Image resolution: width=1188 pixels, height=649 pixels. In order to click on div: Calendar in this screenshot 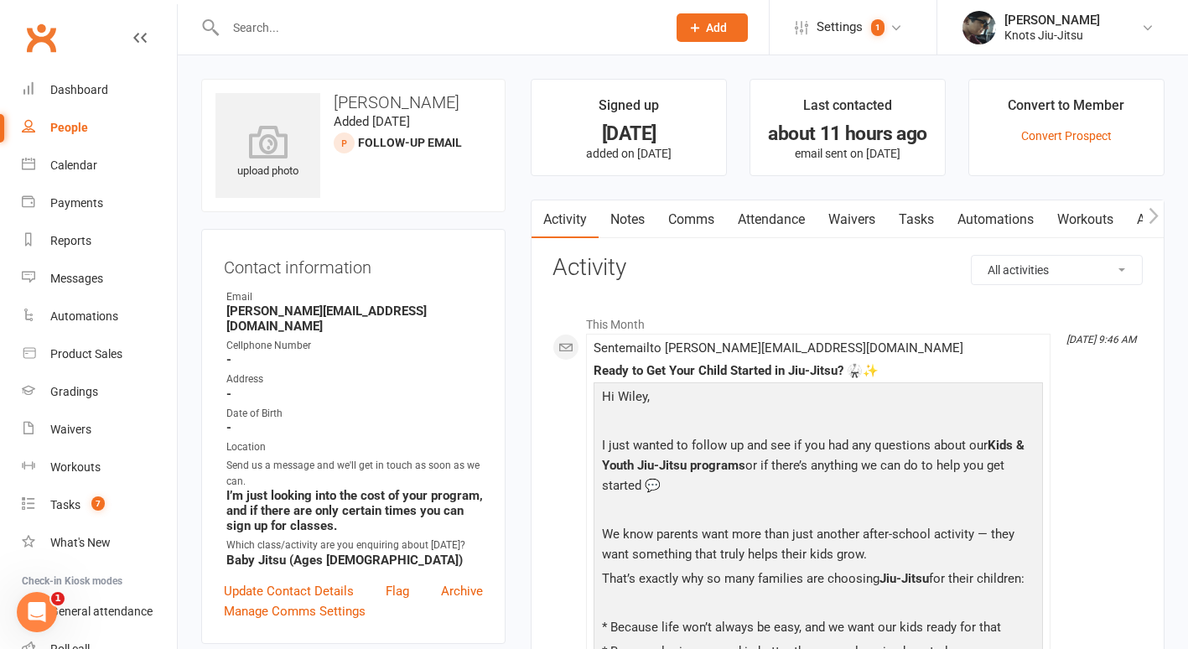, I will do `click(74, 165)`.